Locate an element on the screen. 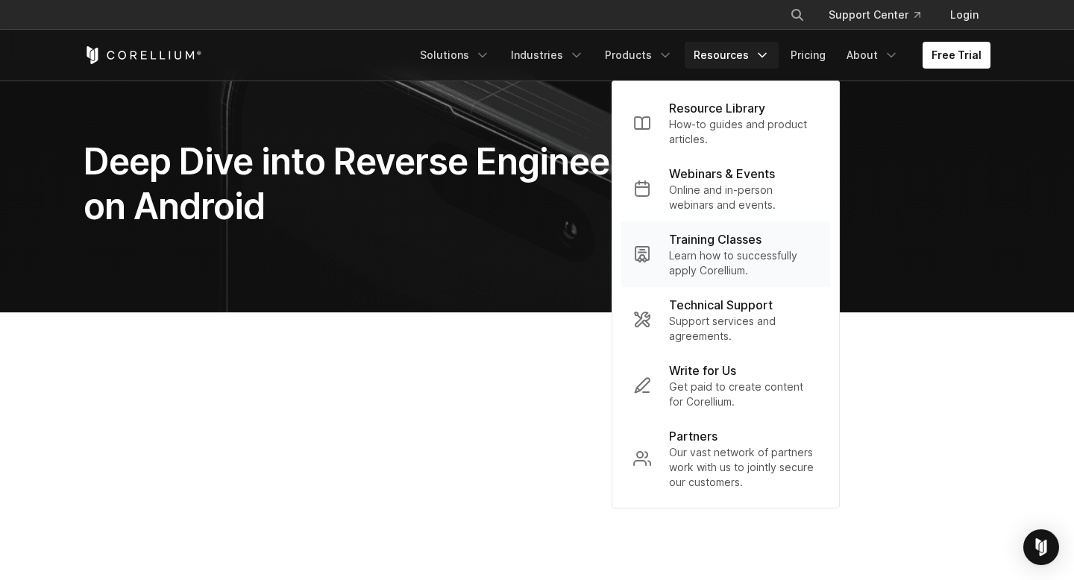 Image resolution: width=1074 pixels, height=580 pixels. a: Free Trial is located at coordinates (956, 55).